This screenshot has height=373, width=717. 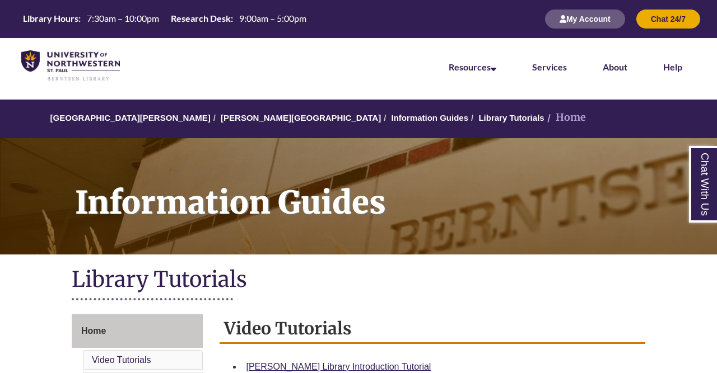 What do you see at coordinates (50, 18) in the screenshot?
I see `th: Library Hours:` at bounding box center [50, 18].